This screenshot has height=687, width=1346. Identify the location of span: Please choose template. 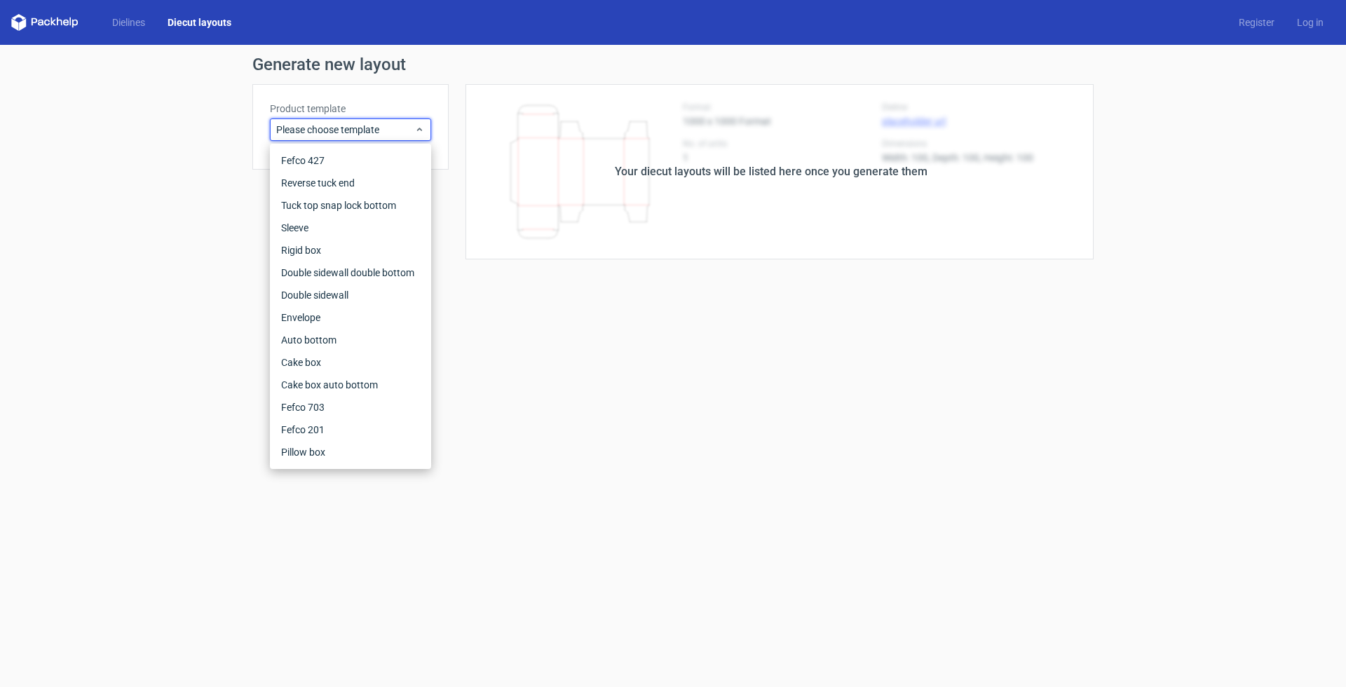
(345, 130).